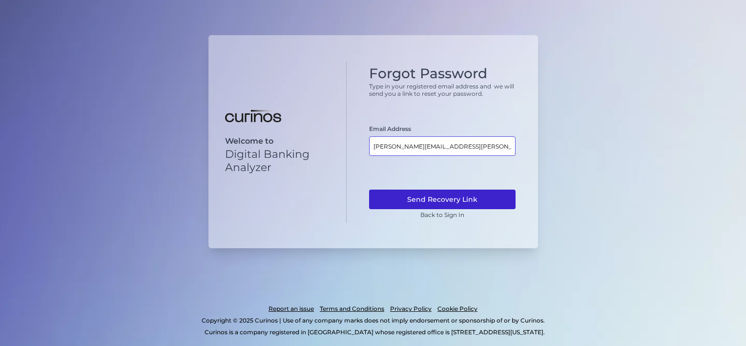 The height and width of the screenshot is (346, 746). I want to click on input: Email, so click(443, 146).